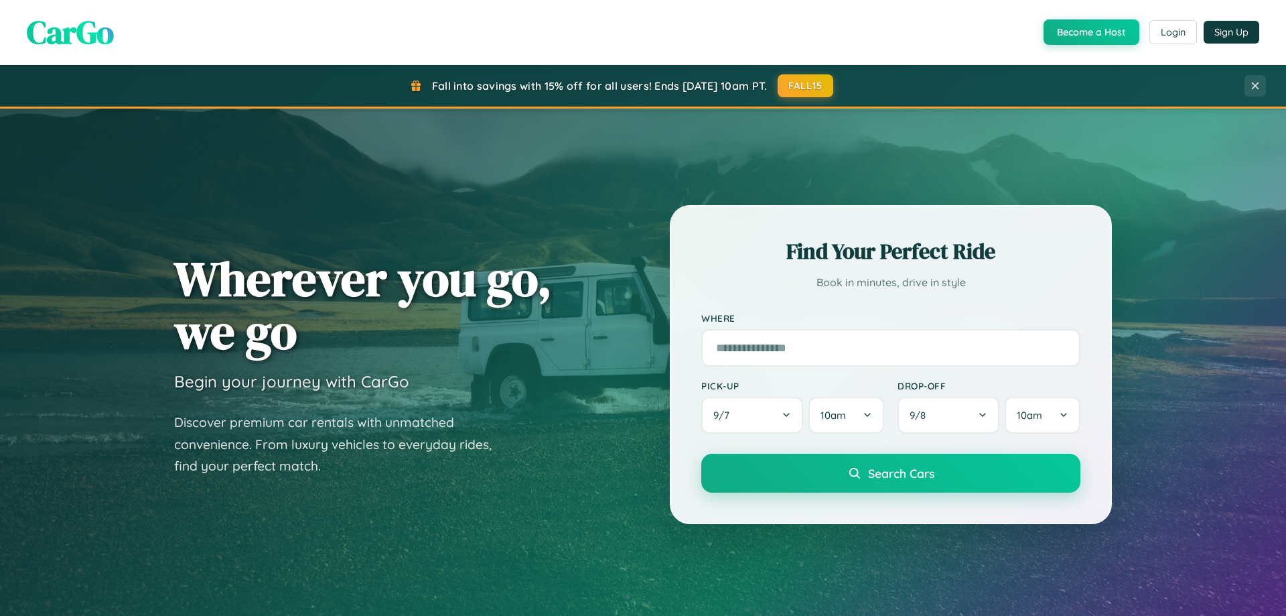 The image size is (1286, 616). What do you see at coordinates (1091, 32) in the screenshot?
I see `button: Become a Host` at bounding box center [1091, 32].